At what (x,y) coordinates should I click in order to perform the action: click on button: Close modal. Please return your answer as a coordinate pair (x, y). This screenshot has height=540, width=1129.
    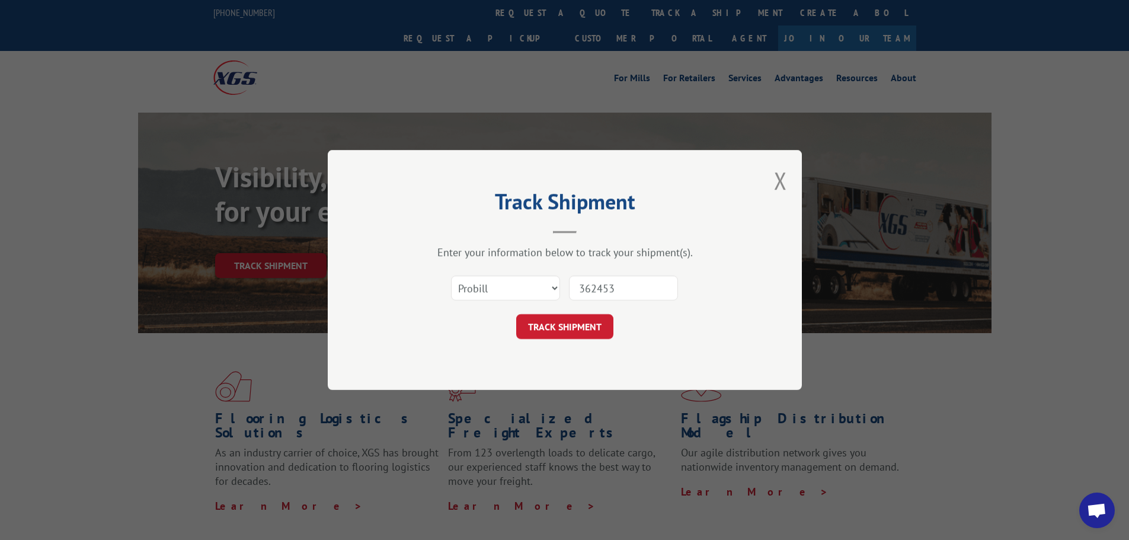
    Looking at the image, I should click on (780, 180).